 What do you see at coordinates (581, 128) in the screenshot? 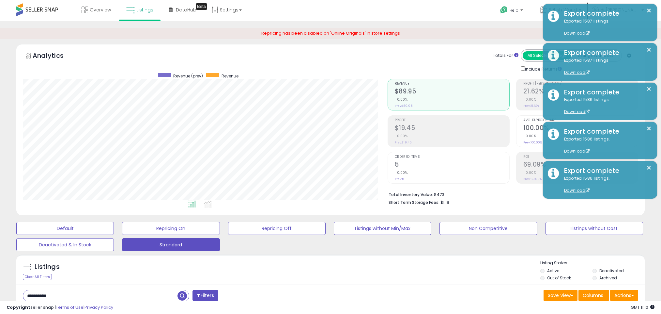
I see `h2: 100.00%` at bounding box center [581, 128].